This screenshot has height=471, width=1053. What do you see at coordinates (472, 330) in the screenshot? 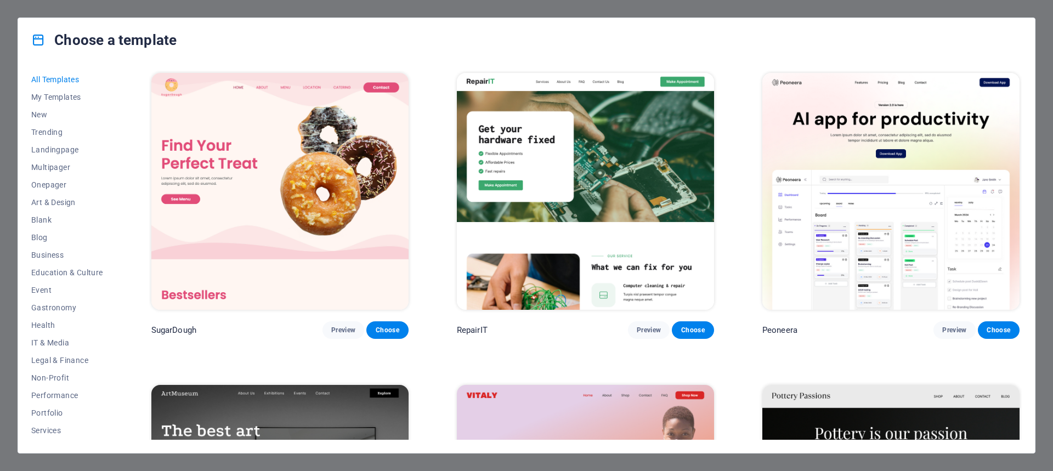
I see `p: RepairIT` at bounding box center [472, 330].